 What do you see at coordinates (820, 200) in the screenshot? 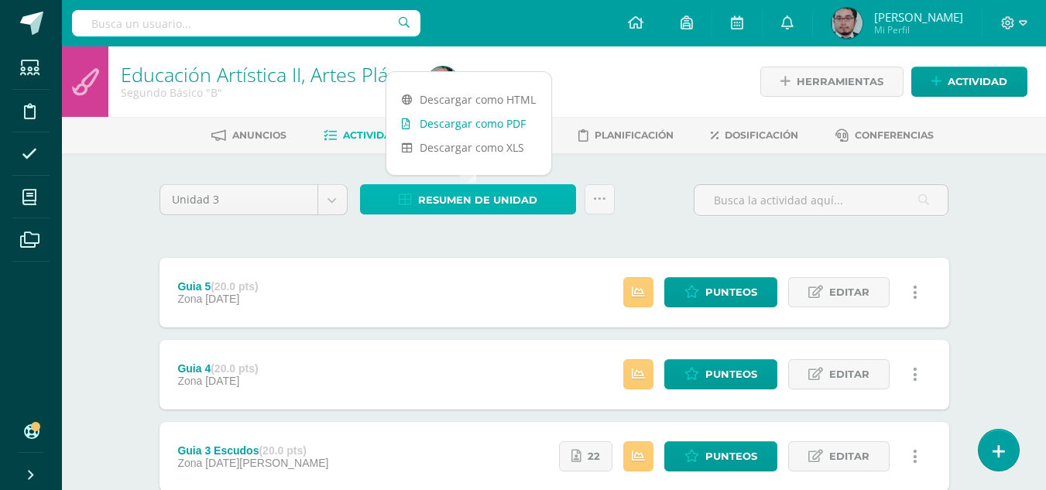
I see `input: Busca la actividad aquí...` at bounding box center [820, 200].